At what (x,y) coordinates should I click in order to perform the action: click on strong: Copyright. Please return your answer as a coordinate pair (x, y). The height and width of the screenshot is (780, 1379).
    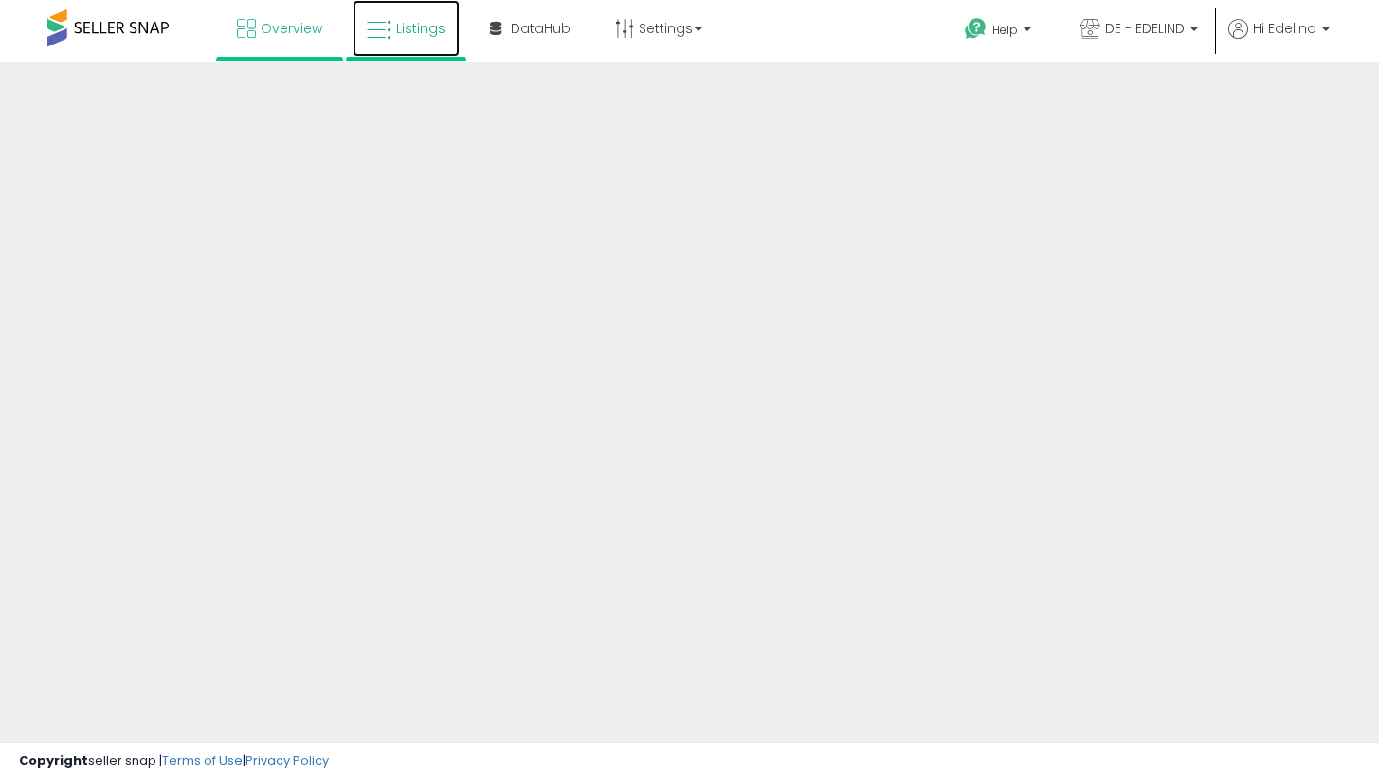
    Looking at the image, I should click on (53, 760).